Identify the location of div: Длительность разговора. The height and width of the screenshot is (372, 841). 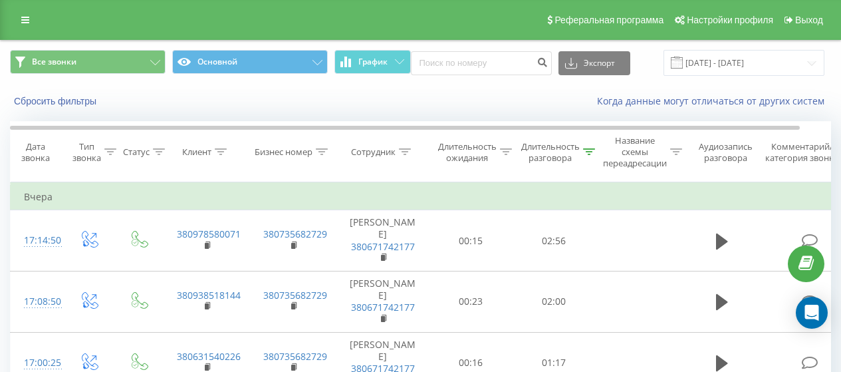
(551, 152).